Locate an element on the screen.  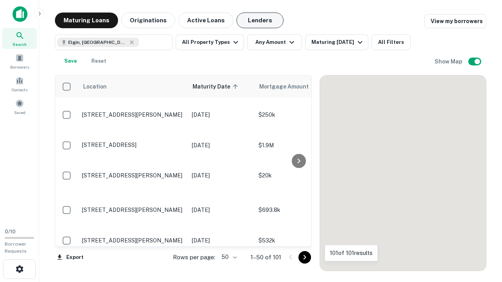
div: Chat Widget is located at coordinates (482, 238).